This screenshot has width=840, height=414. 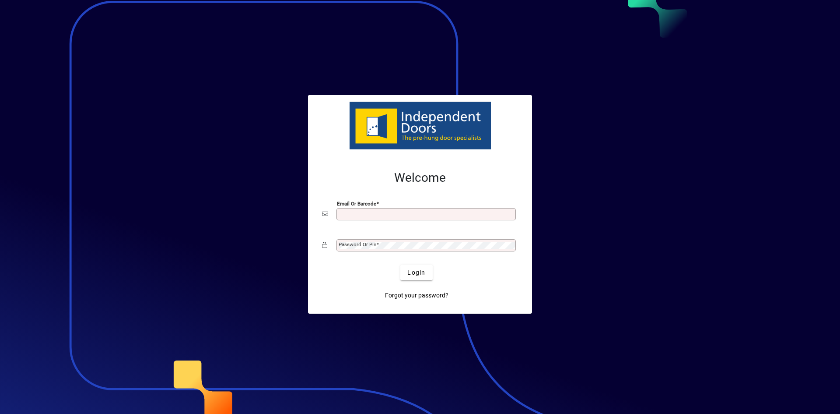 What do you see at coordinates (417, 295) in the screenshot?
I see `span: Forgot your password?` at bounding box center [417, 295].